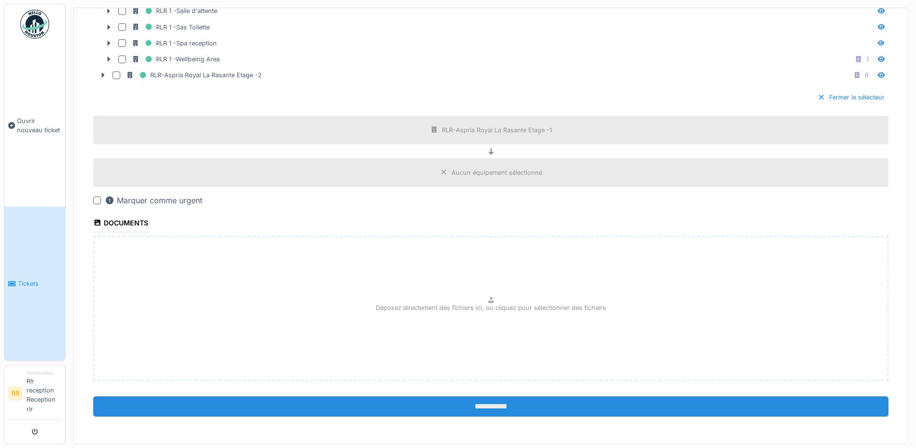 Image resolution: width=916 pixels, height=448 pixels. What do you see at coordinates (39, 126) in the screenshot?
I see `span: Ouvrir nouveau ticket` at bounding box center [39, 126].